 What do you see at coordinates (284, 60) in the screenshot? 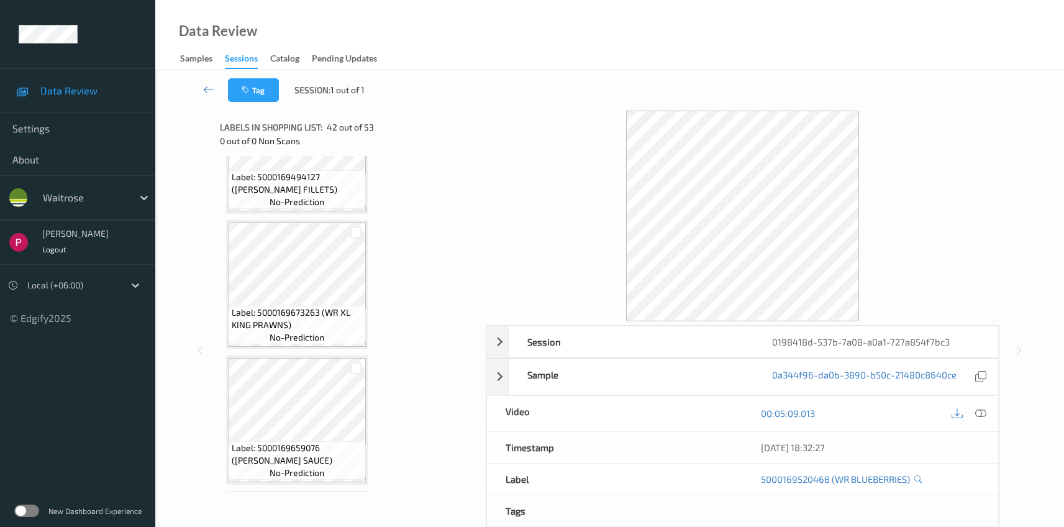
I see `div: Catalog` at bounding box center [284, 60].